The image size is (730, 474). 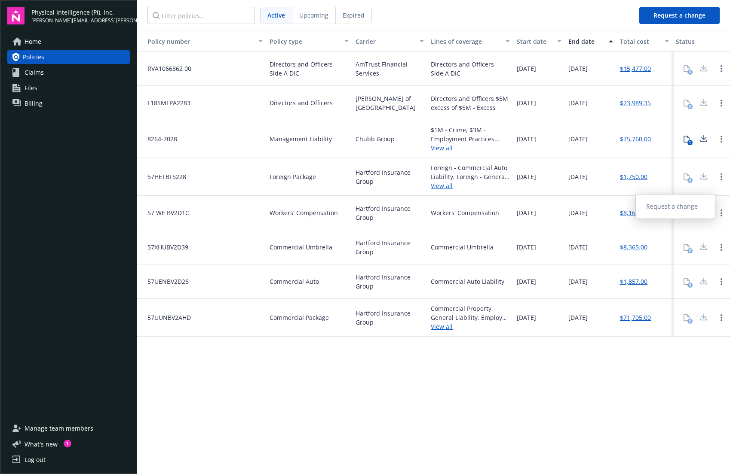 I want to click on a: $8,365.00, so click(x=634, y=247).